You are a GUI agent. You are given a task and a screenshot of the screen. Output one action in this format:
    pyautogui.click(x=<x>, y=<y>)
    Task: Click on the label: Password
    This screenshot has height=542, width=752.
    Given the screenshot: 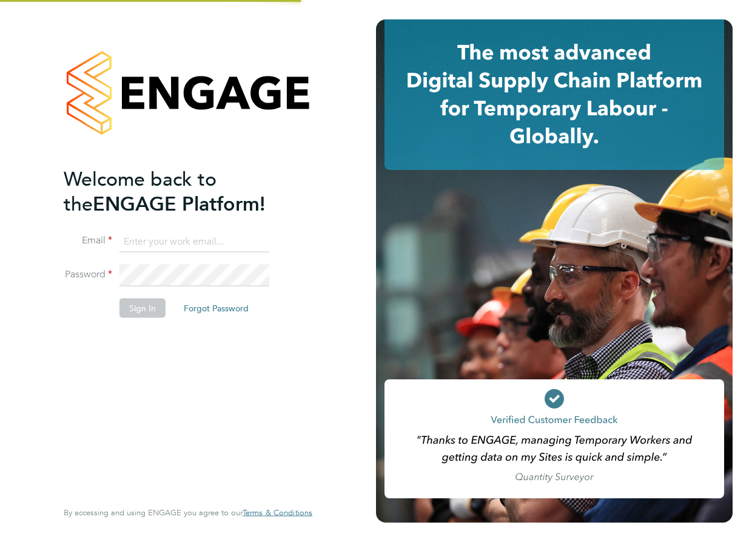 What is the action you would take?
    pyautogui.click(x=88, y=274)
    